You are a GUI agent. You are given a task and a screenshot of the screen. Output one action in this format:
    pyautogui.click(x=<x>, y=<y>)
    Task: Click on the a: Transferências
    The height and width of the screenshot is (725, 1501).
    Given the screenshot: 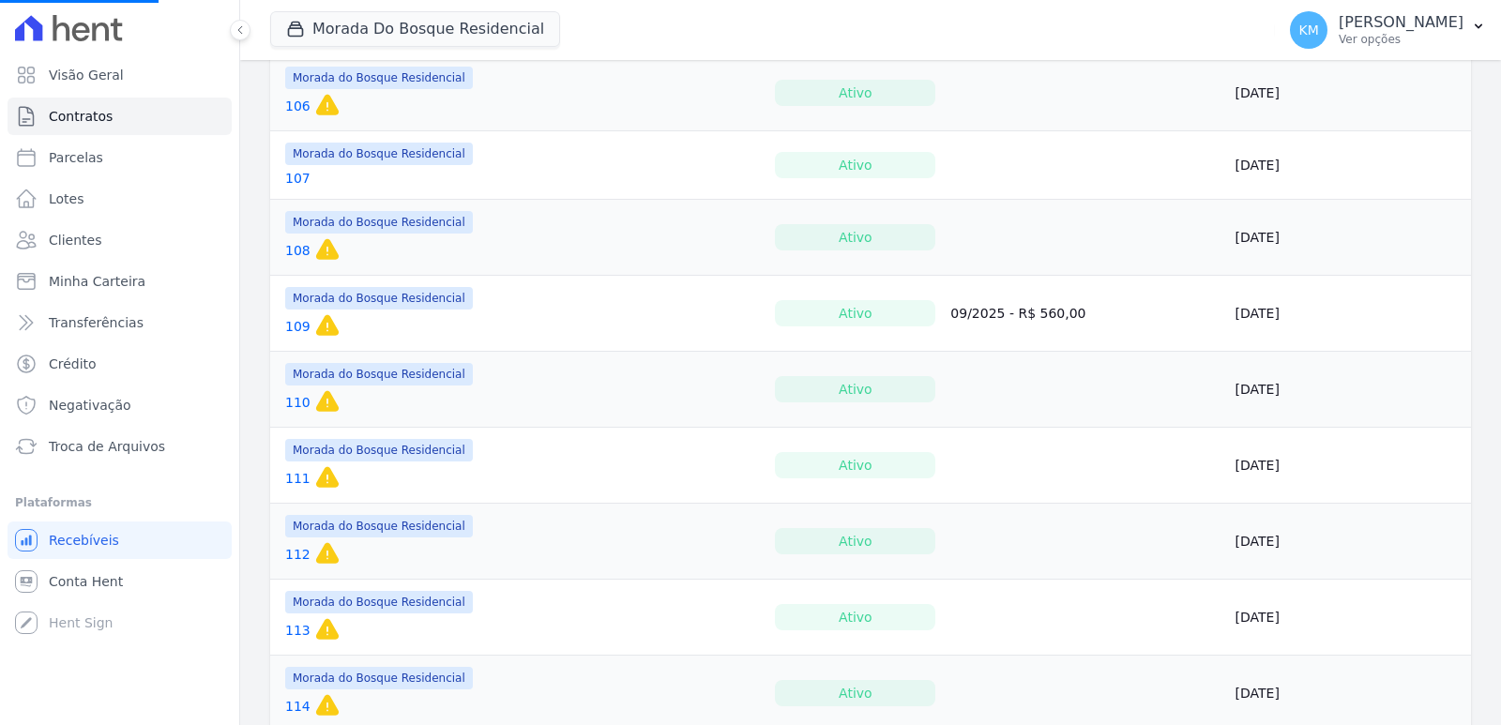 What is the action you would take?
    pyautogui.click(x=119, y=323)
    